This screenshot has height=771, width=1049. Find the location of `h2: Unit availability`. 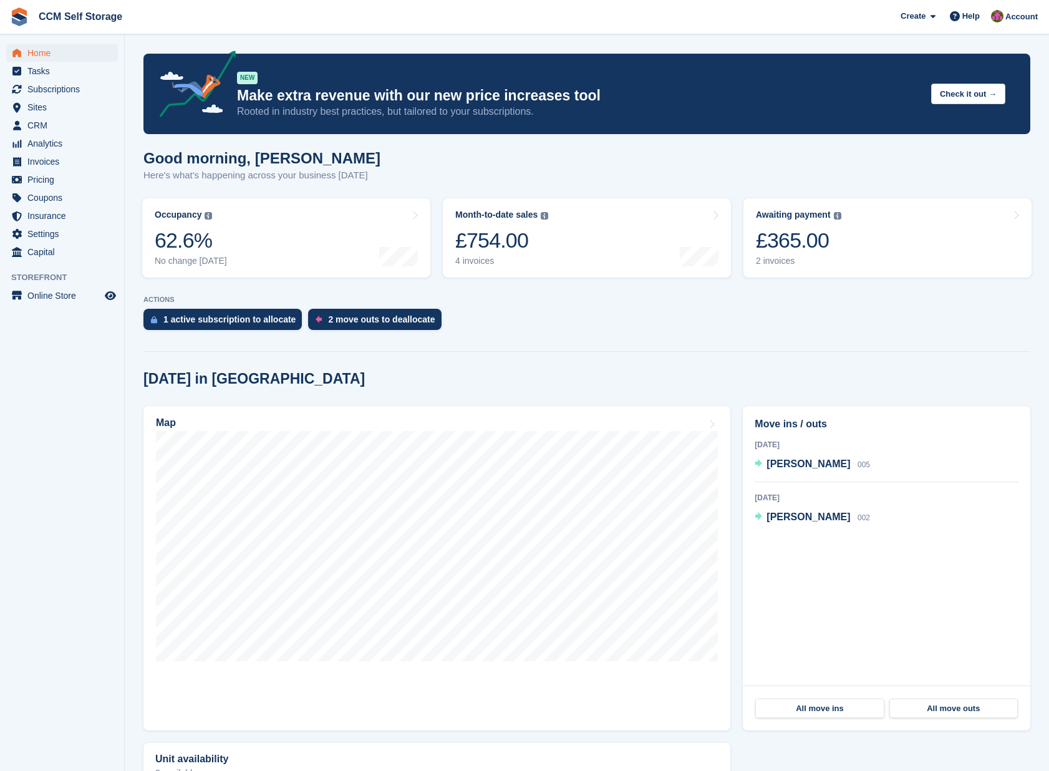

h2: Unit availability is located at coordinates (191, 759).